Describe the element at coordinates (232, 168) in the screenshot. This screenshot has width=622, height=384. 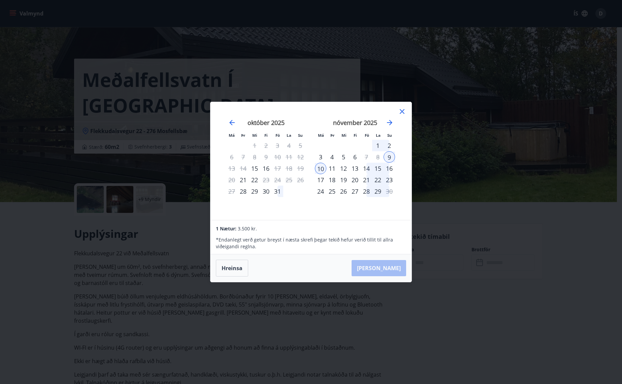
I see `td: Not available. mánudagur, 13. október 2025` at that location.